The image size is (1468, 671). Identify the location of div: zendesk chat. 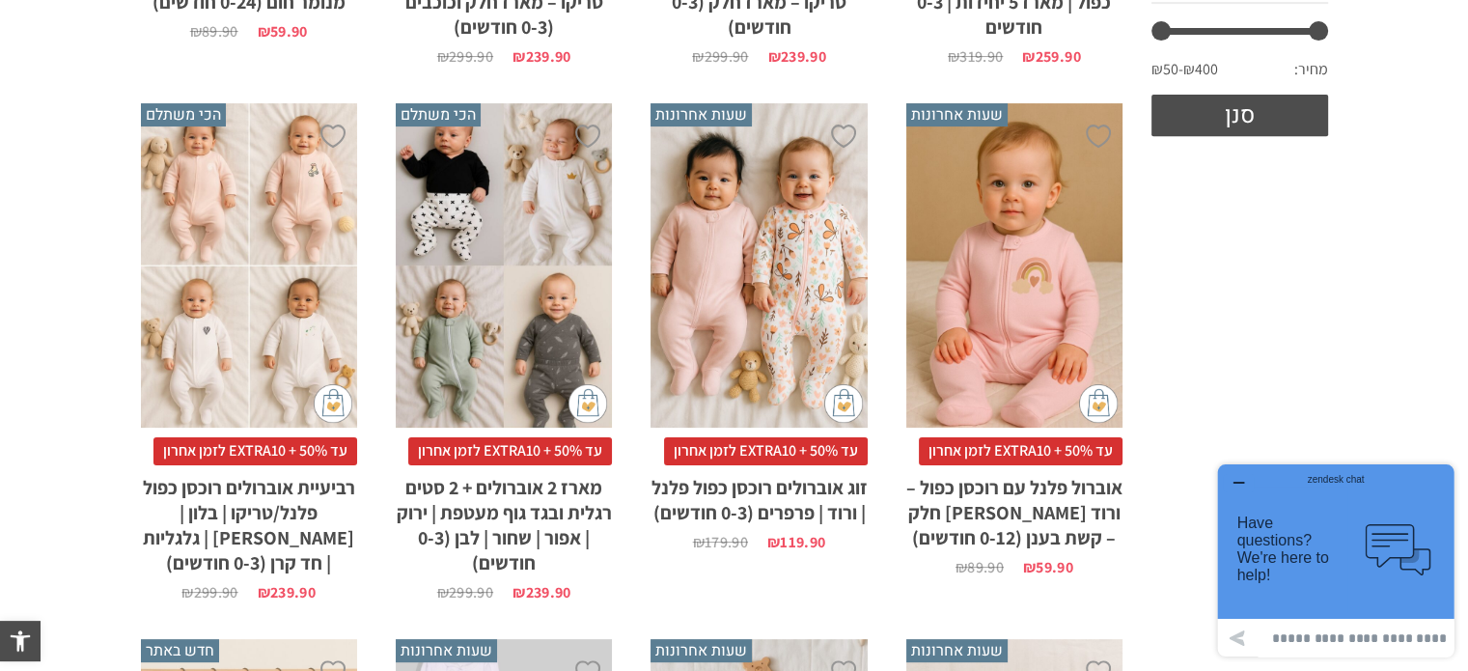
(125, 20).